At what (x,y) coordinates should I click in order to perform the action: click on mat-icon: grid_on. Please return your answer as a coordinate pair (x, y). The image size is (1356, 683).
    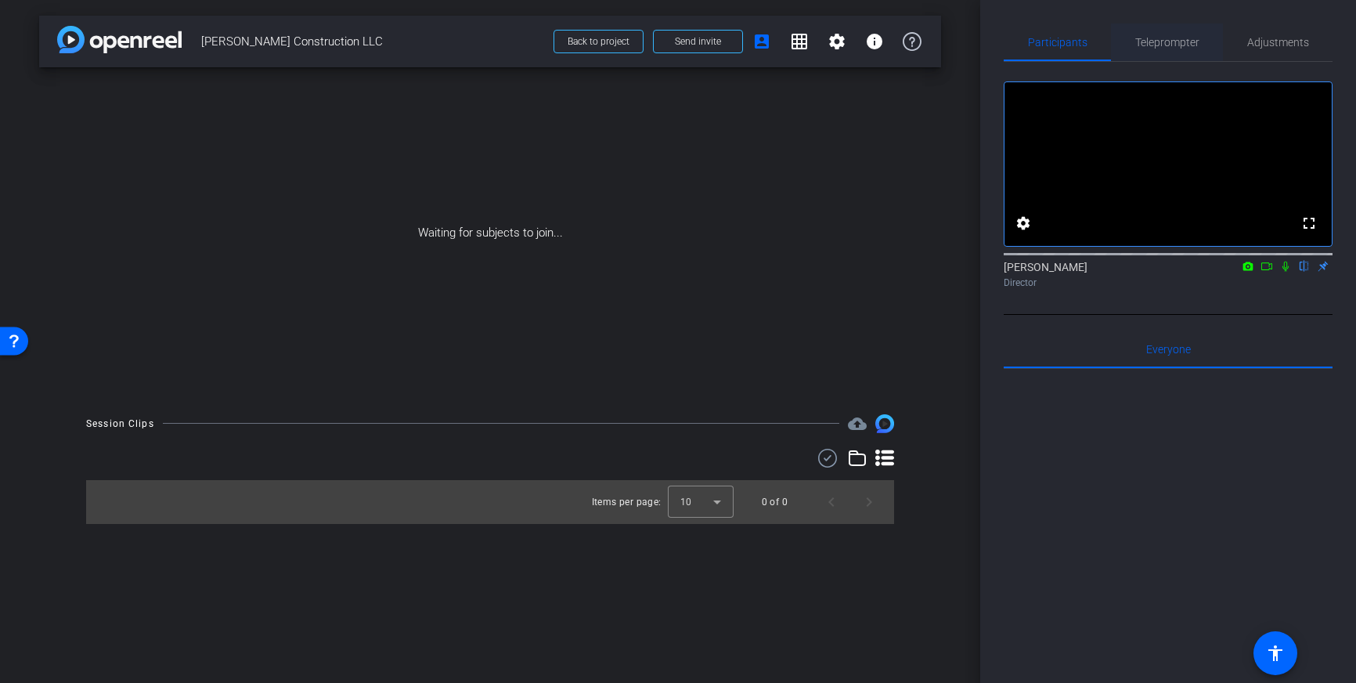
    Looking at the image, I should click on (799, 41).